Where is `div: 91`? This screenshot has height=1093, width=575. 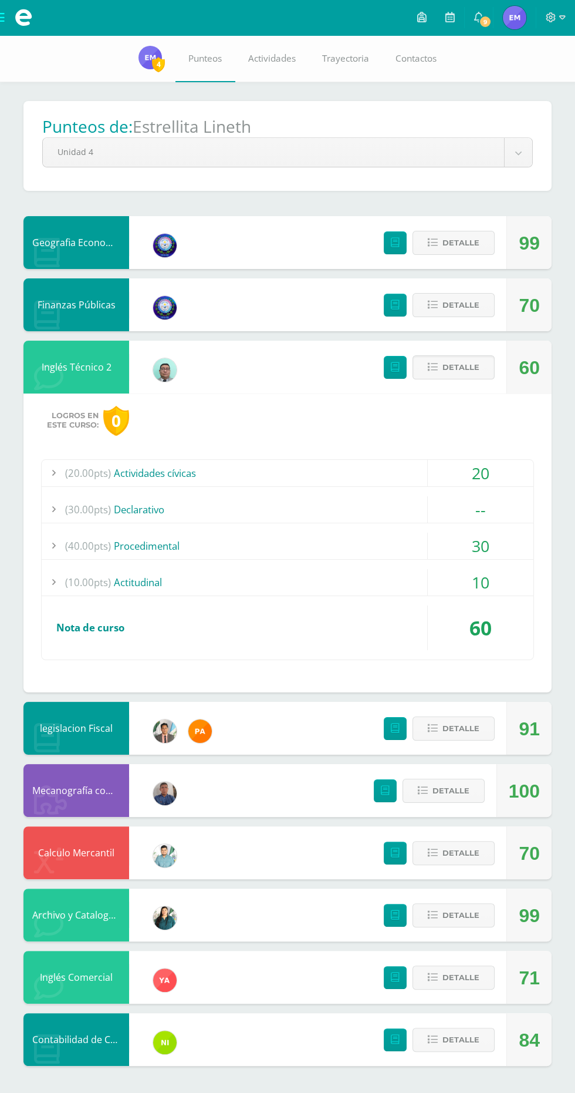
div: 91 is located at coordinates (530, 729).